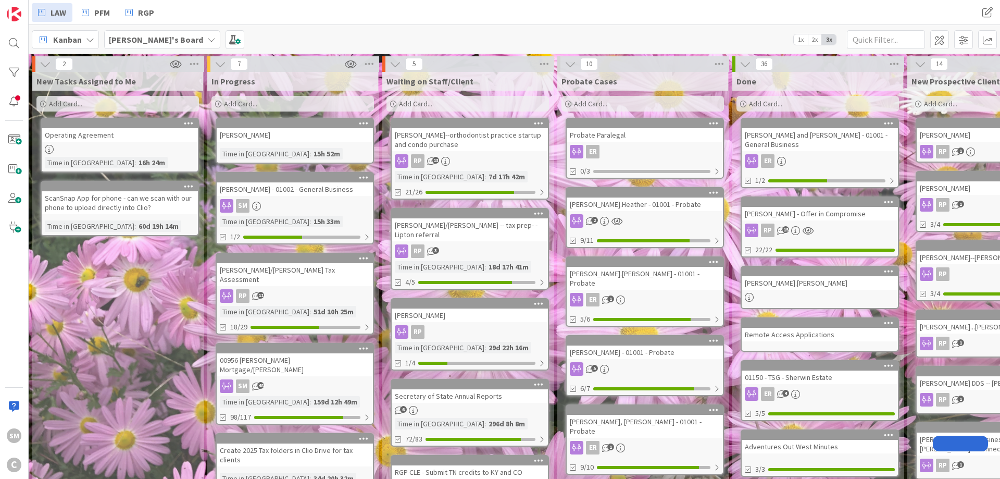  Describe the element at coordinates (333, 312) in the screenshot. I see `div: 51d 10h 25m` at that location.